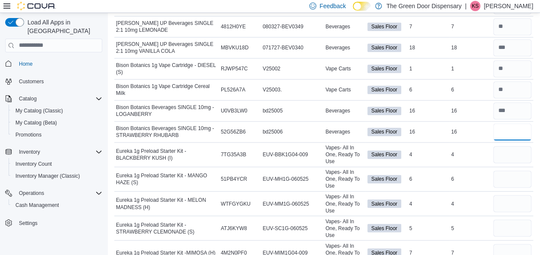  What do you see at coordinates (167, 228) in the screenshot?
I see `span: Eureka 1g Preload Starter Kit - STRAWBERRY CLEMONADE (S)` at bounding box center [167, 228].